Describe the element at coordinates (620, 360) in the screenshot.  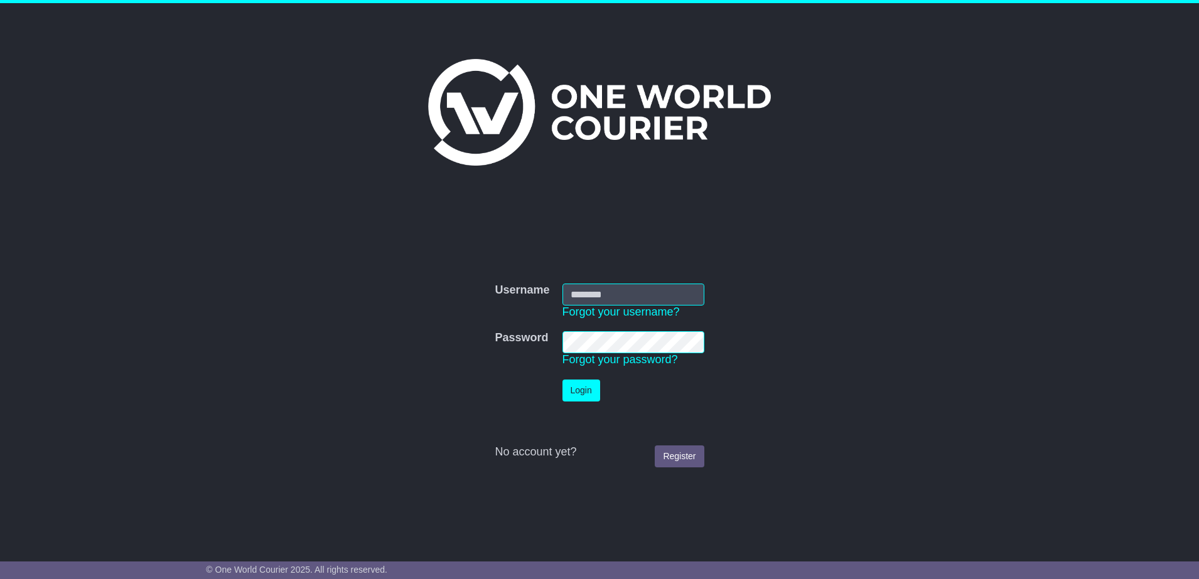
I see `a: Forgot your password?` at that location.